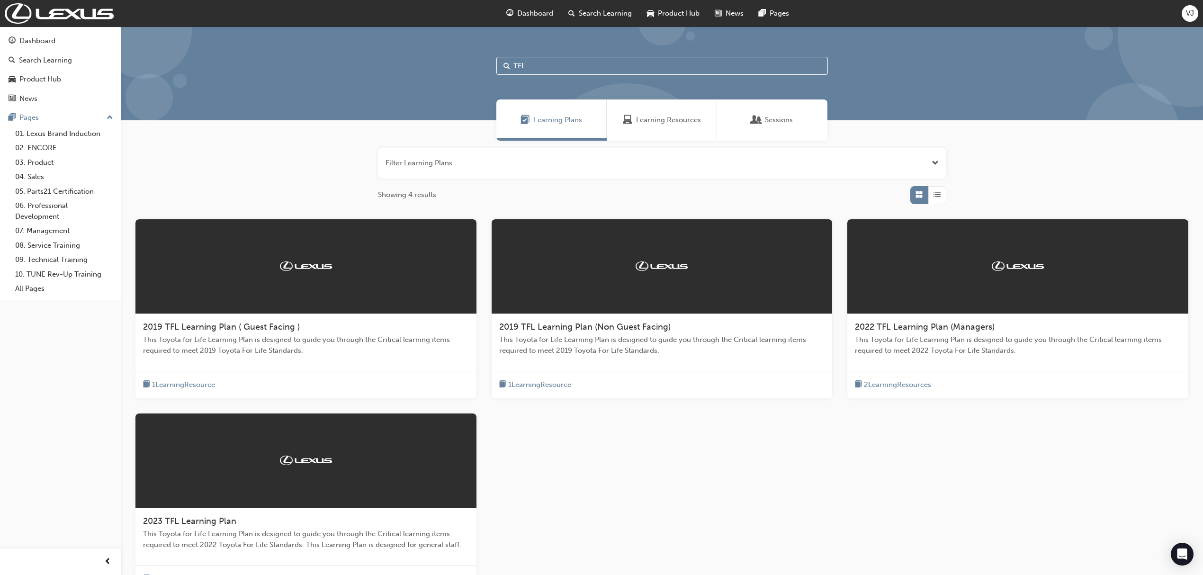  What do you see at coordinates (45, 60) in the screenshot?
I see `div: Search Learning` at bounding box center [45, 60].